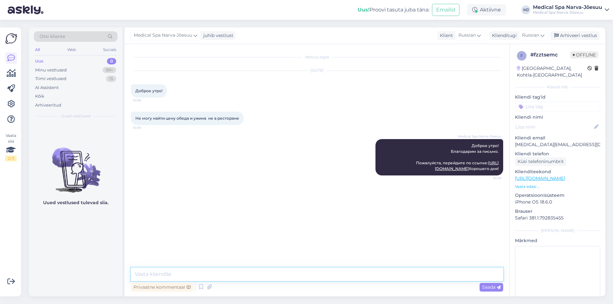 The height and width of the screenshot is (304, 613). What do you see at coordinates (109, 70) in the screenshot?
I see `div: 99+` at bounding box center [109, 70].